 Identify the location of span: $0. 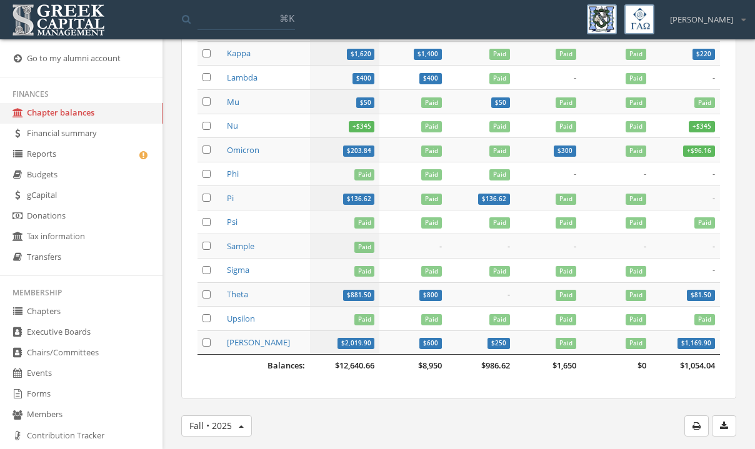
(642, 366).